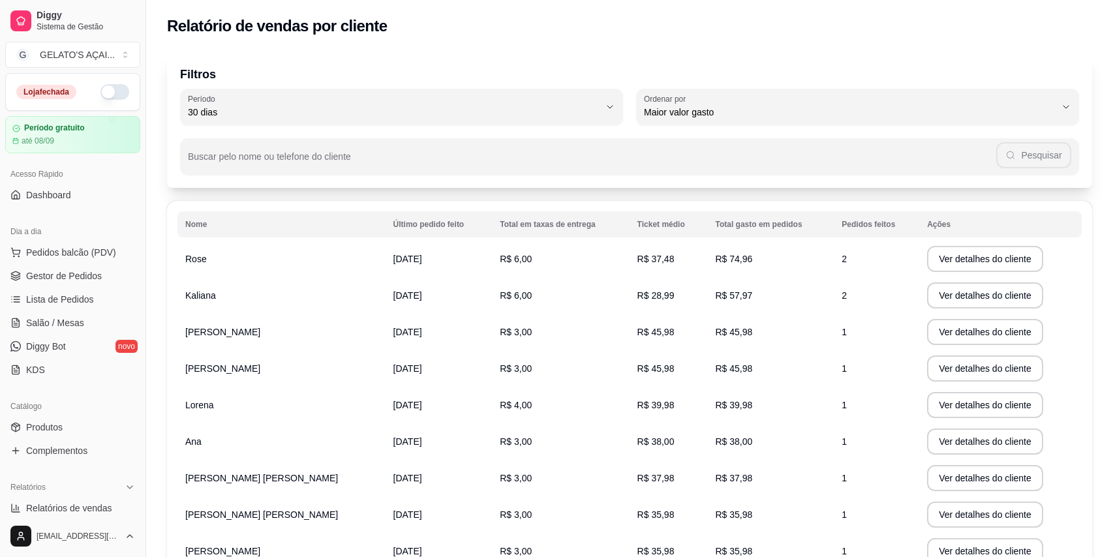  I want to click on label: Período, so click(204, 99).